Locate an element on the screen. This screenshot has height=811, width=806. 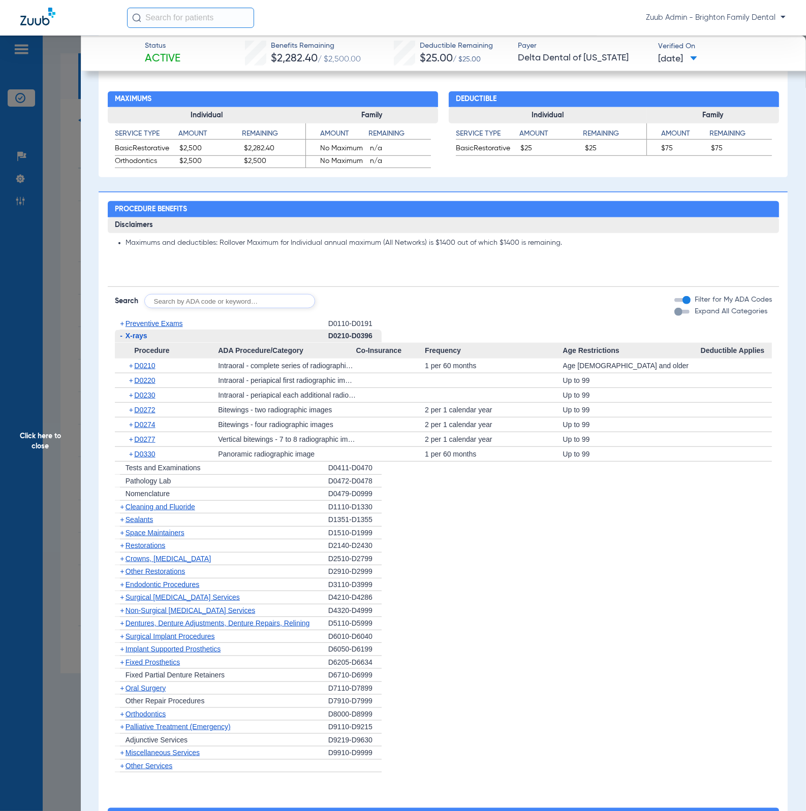
div: D0110-D0191 is located at coordinates (355, 324).